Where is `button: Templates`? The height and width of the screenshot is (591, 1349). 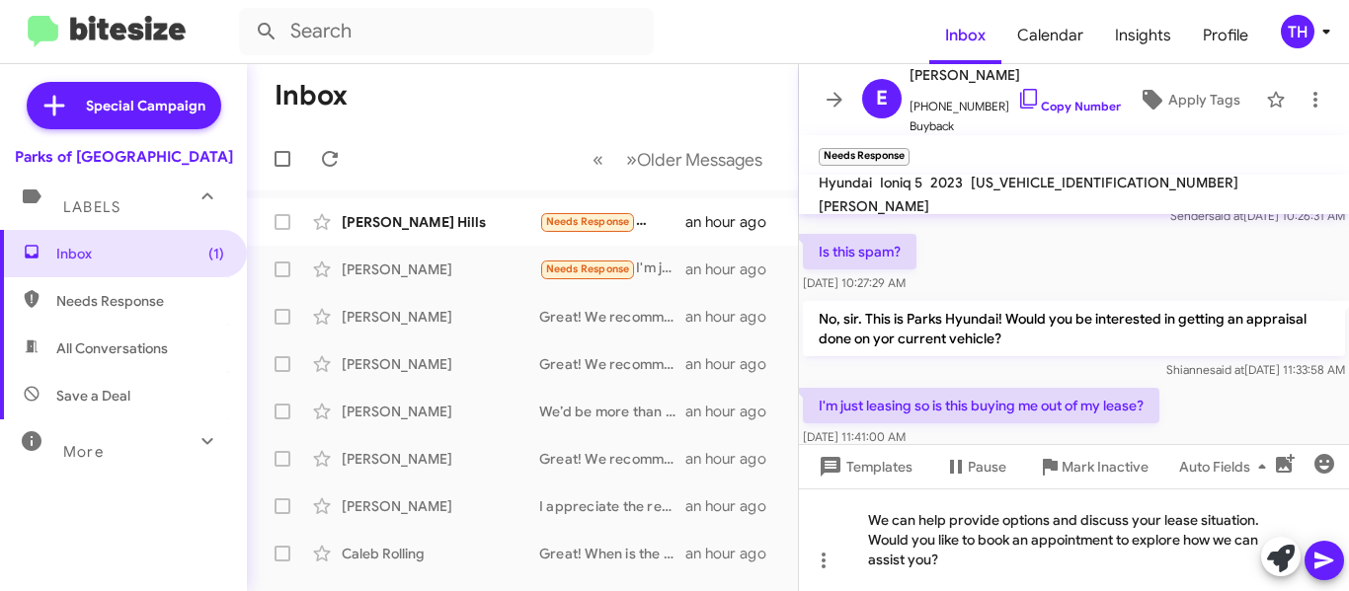
button: Templates is located at coordinates (863, 467).